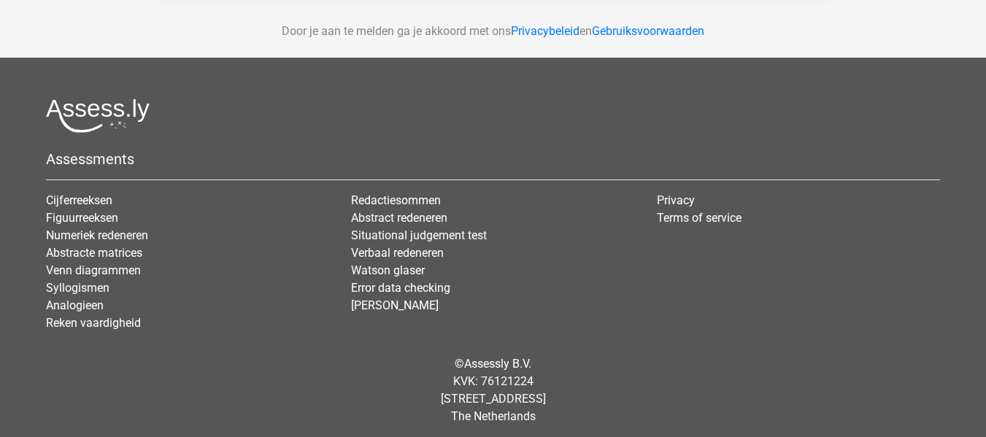  What do you see at coordinates (699, 217) in the screenshot?
I see `a: Terms of service` at bounding box center [699, 217].